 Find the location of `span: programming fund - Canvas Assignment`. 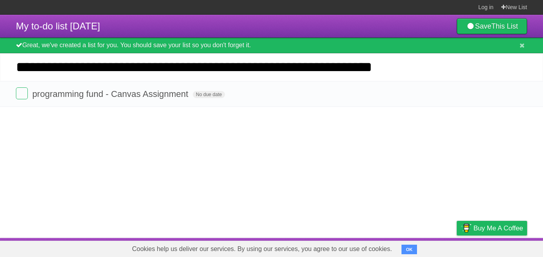

span: programming fund - Canvas Assignment is located at coordinates (111, 94).